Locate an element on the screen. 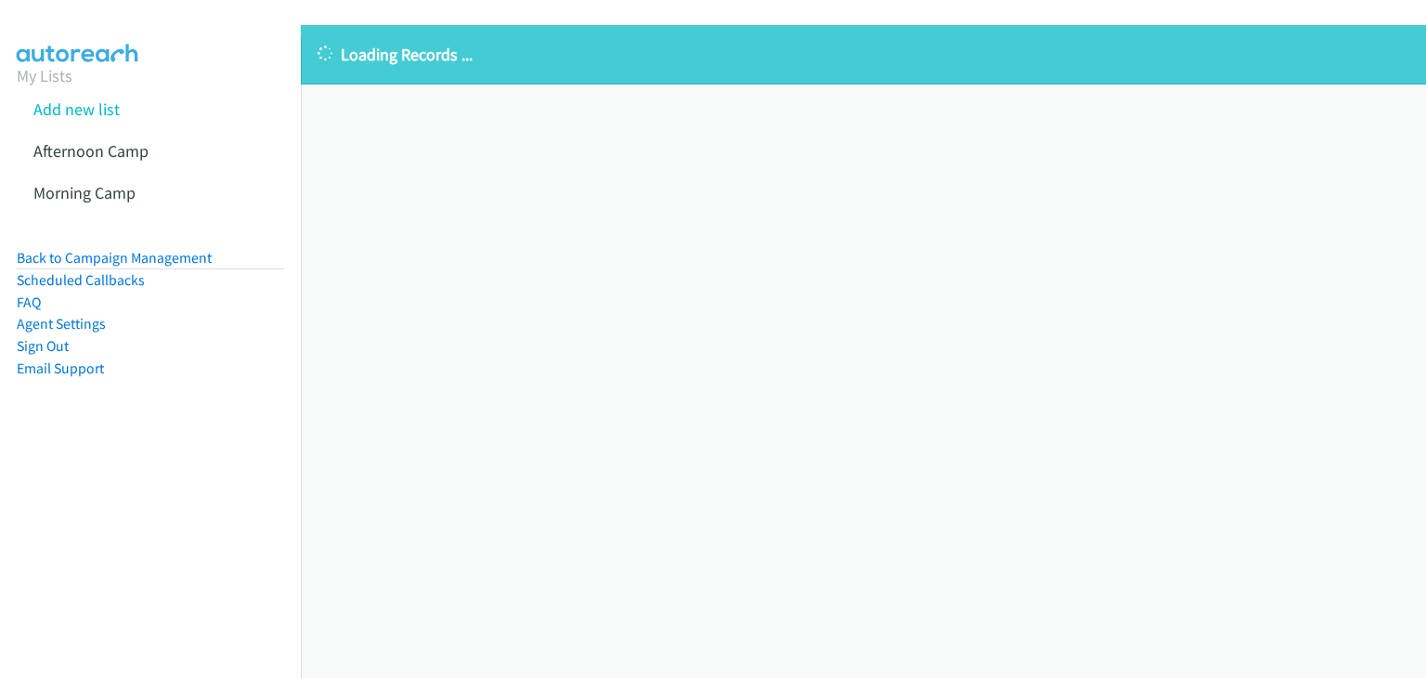  a: Sign Out is located at coordinates (43, 345).